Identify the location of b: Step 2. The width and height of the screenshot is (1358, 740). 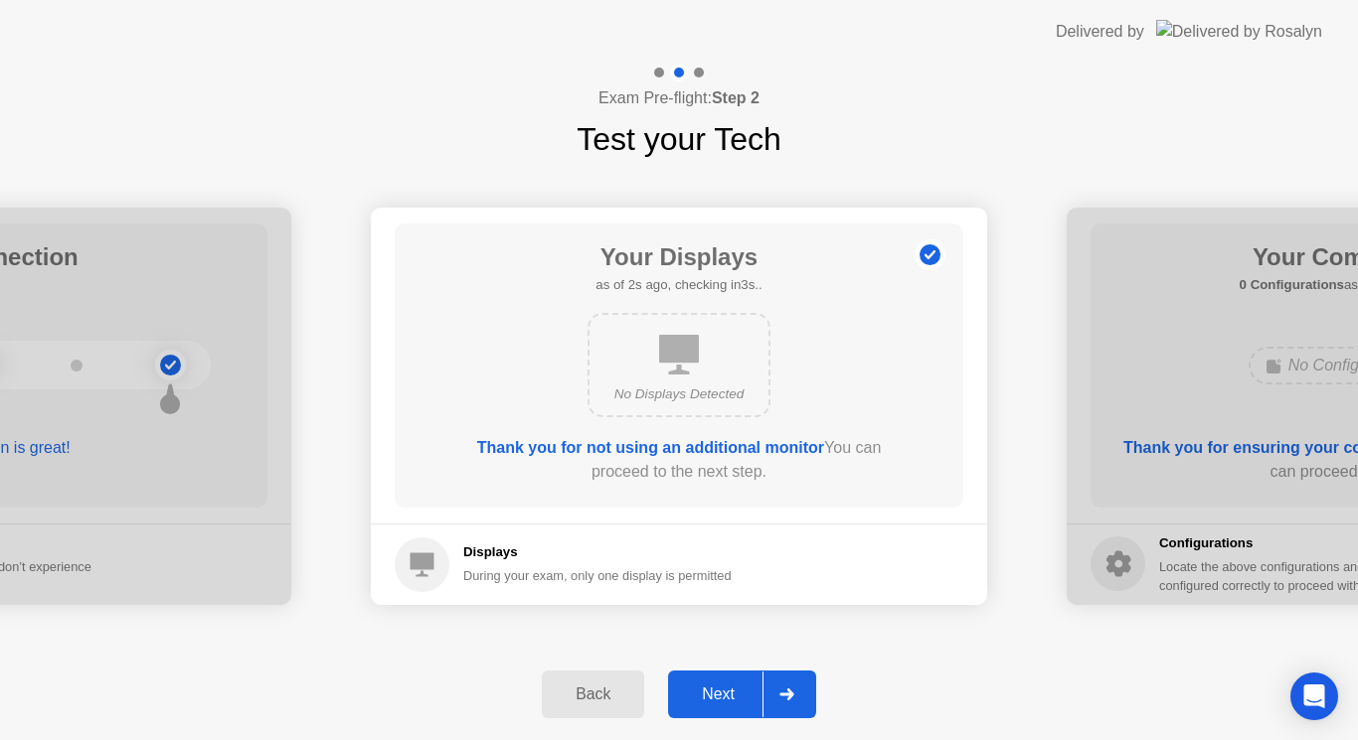
(735, 97).